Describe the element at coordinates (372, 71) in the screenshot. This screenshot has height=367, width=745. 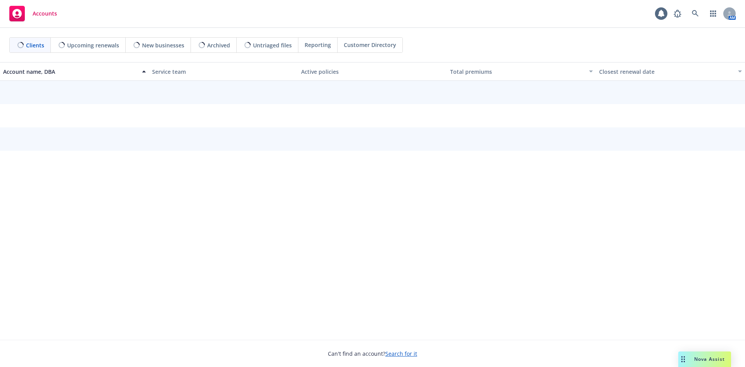
I see `button: Active policies` at that location.